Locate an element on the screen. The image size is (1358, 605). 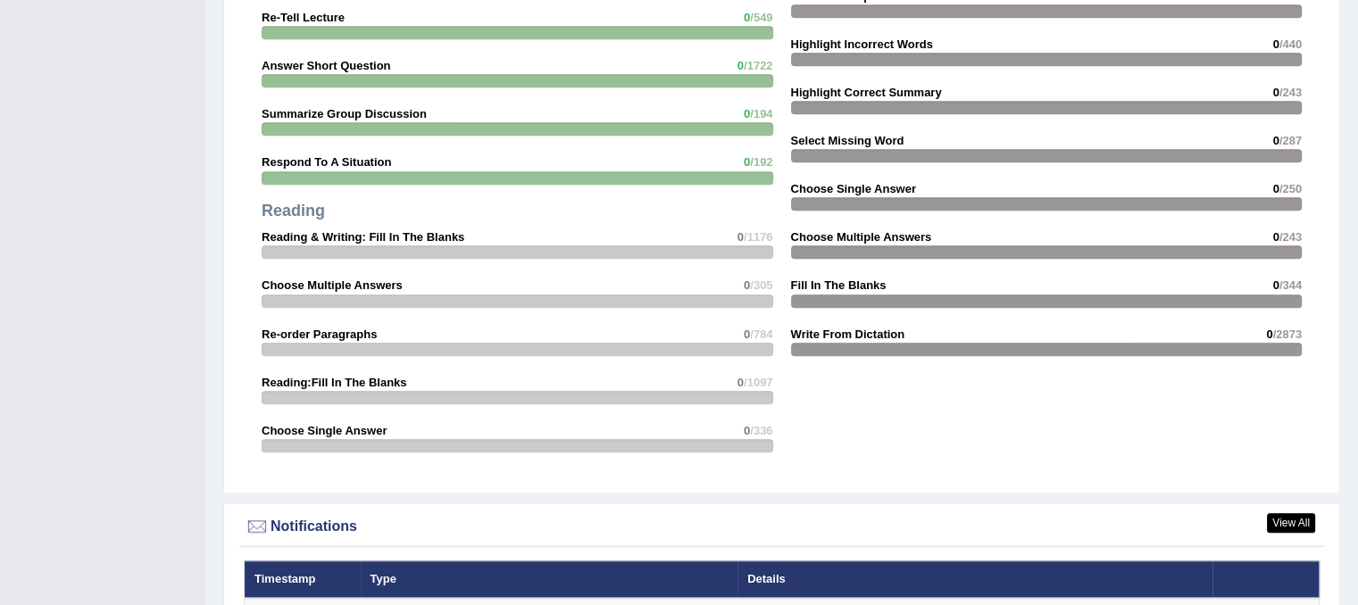
strong: Re-order Paragraphs is located at coordinates (319, 334).